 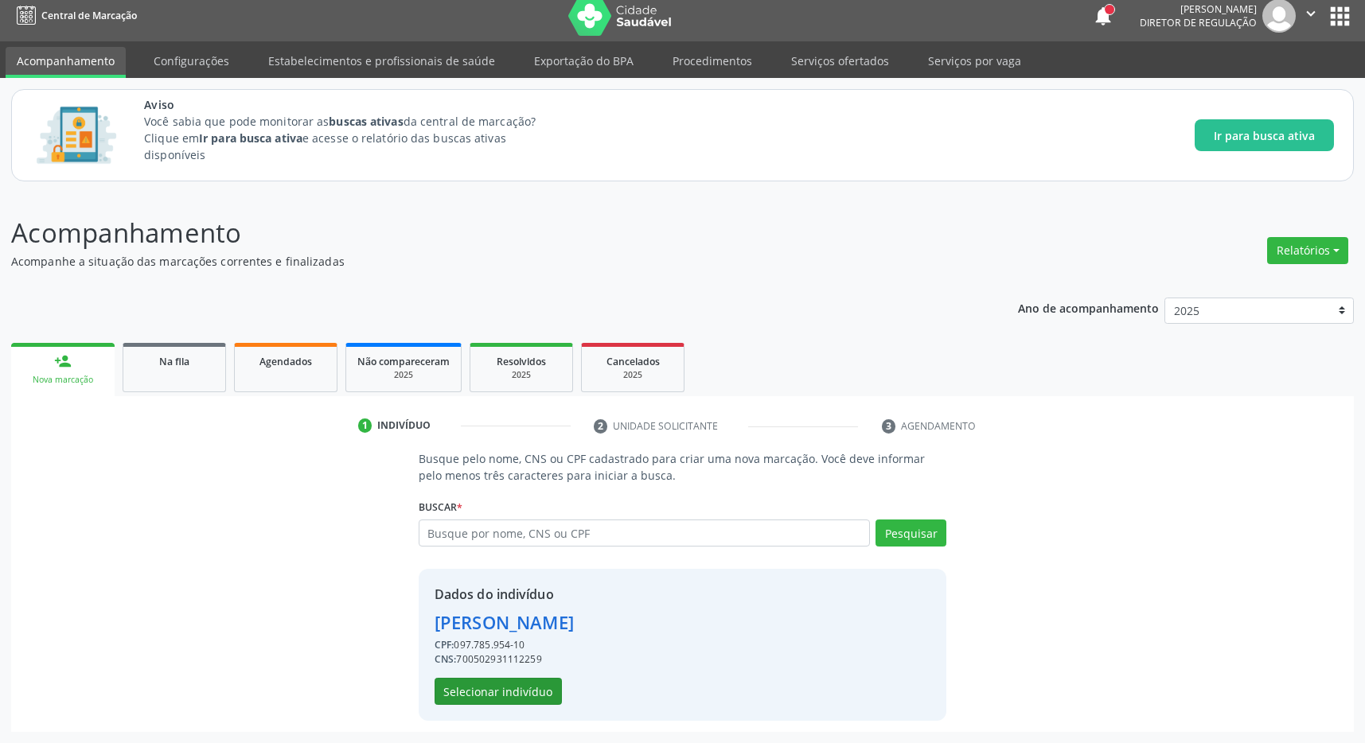 What do you see at coordinates (251, 138) in the screenshot?
I see `strong: Ir para busca ativa` at bounding box center [251, 138].